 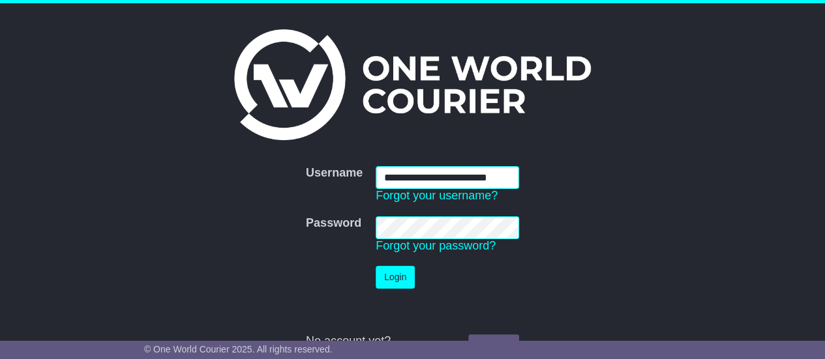 I want to click on a: Forgot your username?, so click(x=436, y=196).